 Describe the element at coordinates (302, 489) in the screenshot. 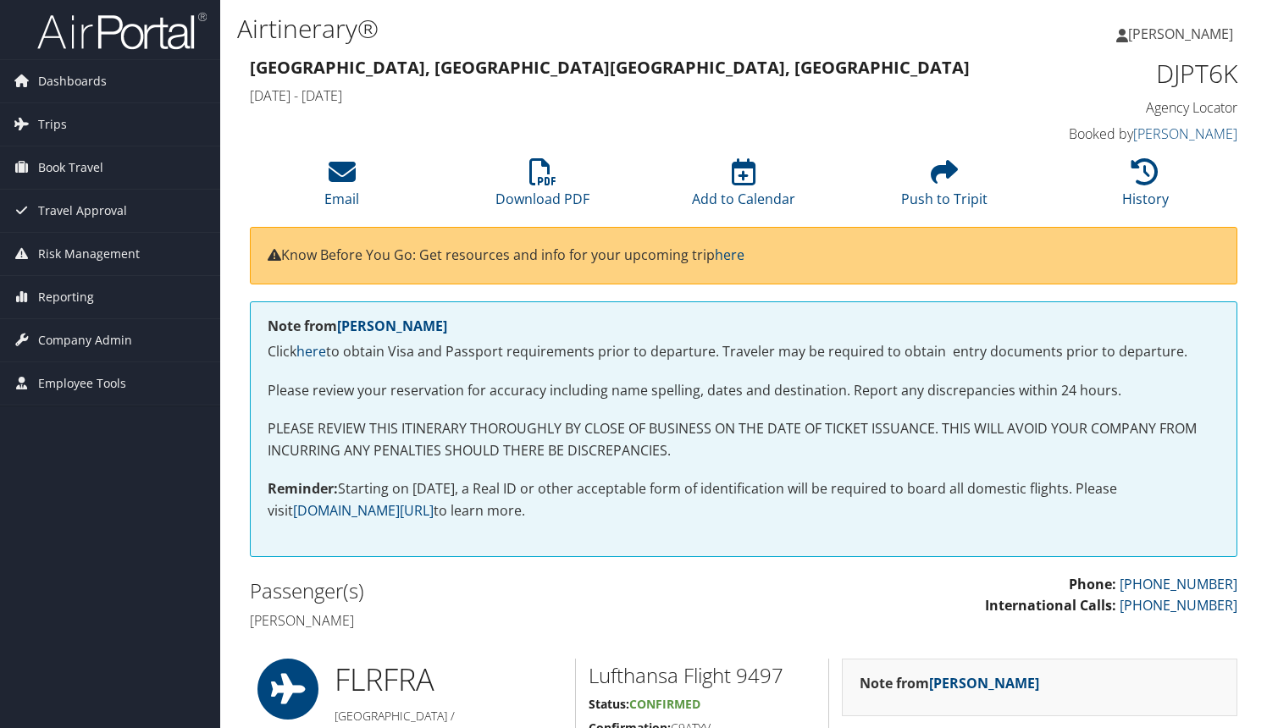

I see `strong: Reminder:` at that location.